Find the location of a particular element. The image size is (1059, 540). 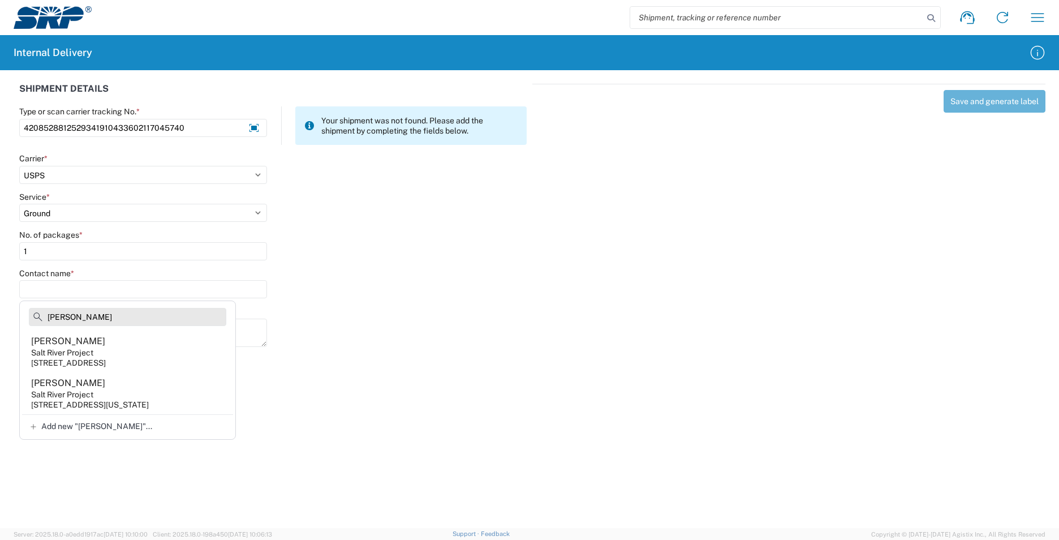

div: SHIPMENT DETAILS is located at coordinates (273, 95).